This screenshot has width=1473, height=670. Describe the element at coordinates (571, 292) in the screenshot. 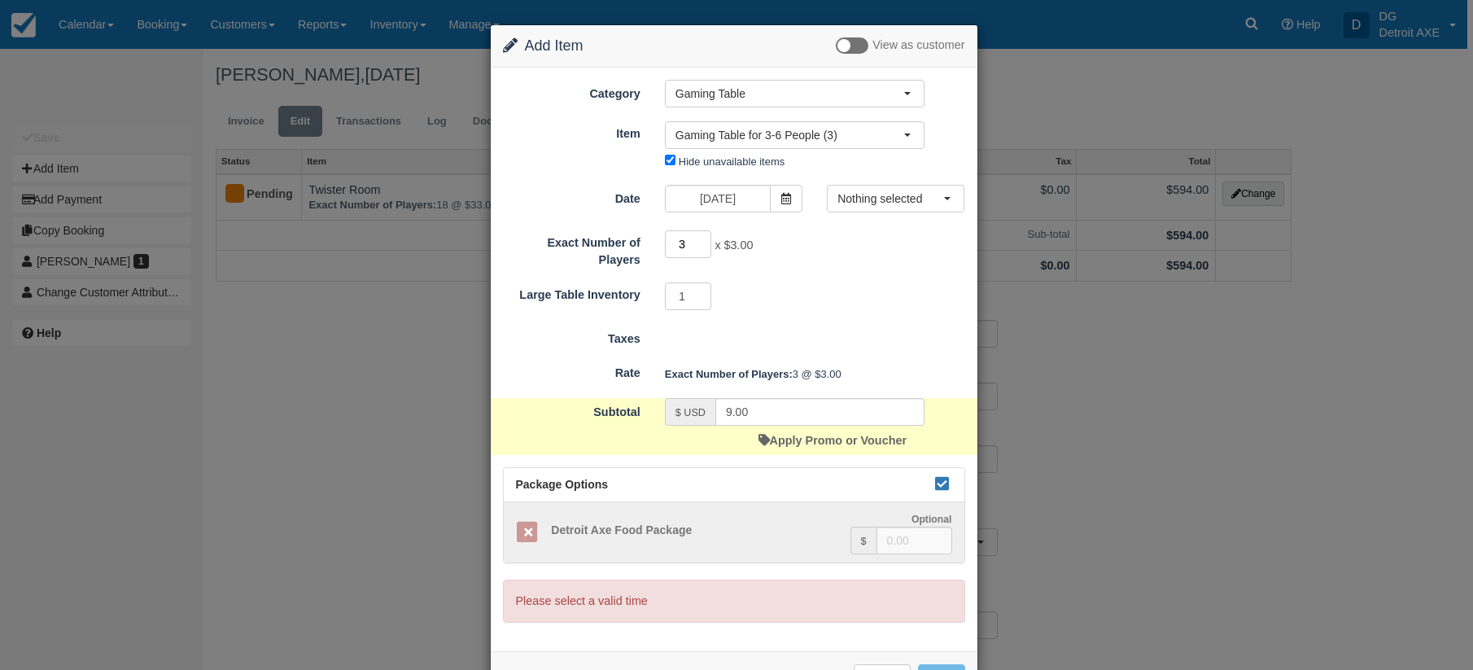

I see `label: Large Table Inventory` at that location.